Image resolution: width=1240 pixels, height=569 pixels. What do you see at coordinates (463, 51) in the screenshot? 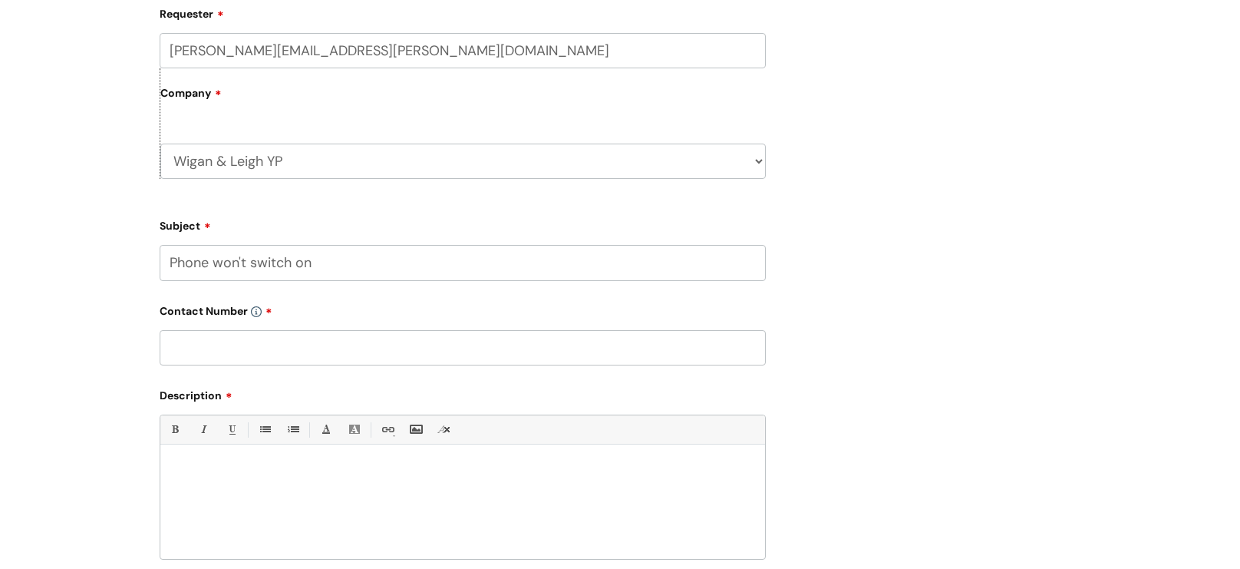
I see `input: Email` at bounding box center [463, 51].